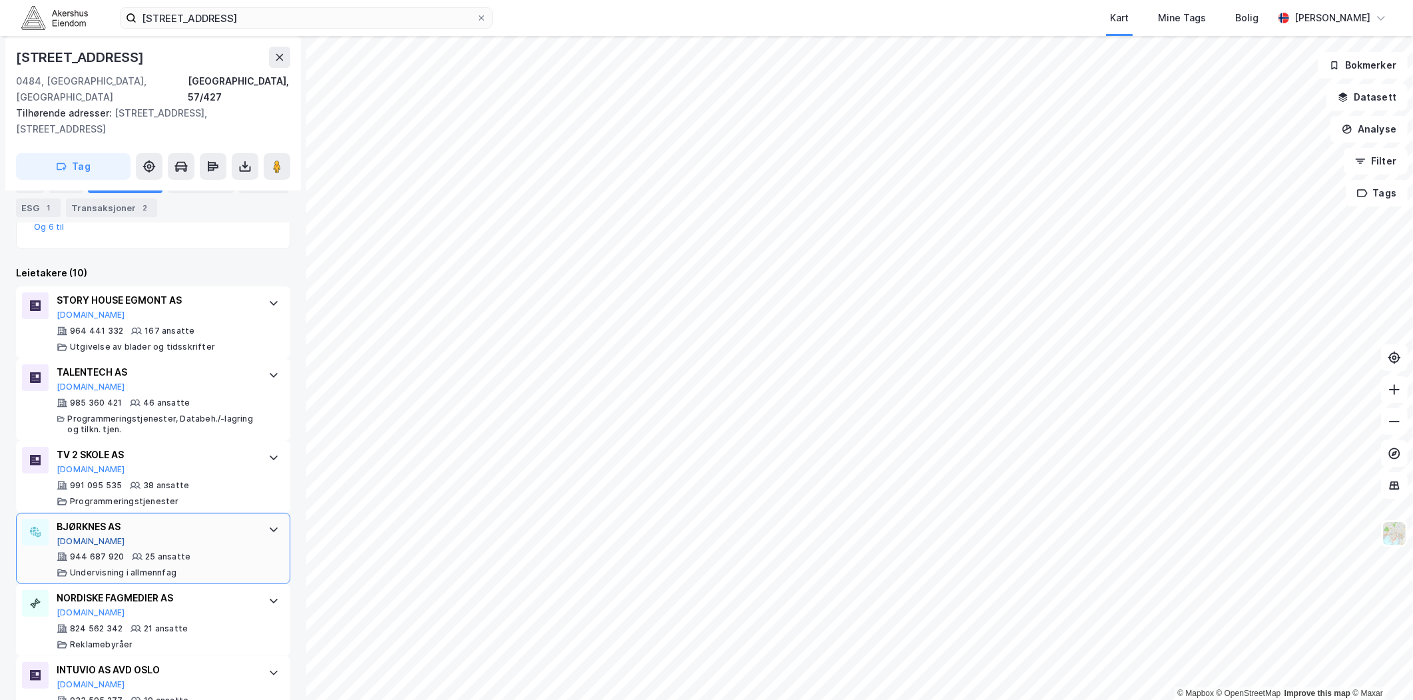 This screenshot has width=1413, height=700. Describe the element at coordinates (1120, 18) in the screenshot. I see `div: Kart` at that location.